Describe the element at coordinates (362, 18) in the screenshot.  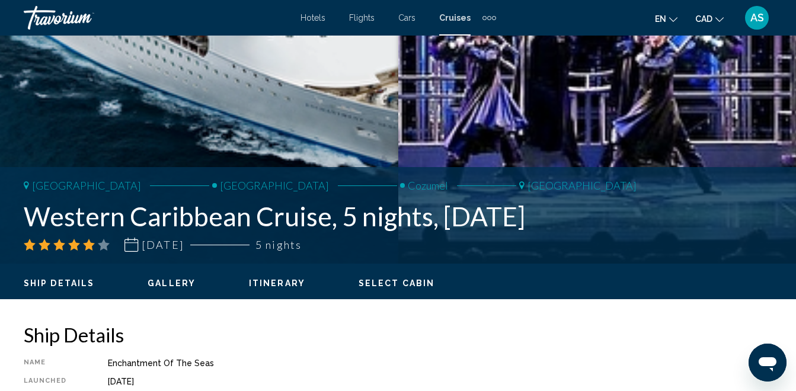
I see `a: Flights` at that location.